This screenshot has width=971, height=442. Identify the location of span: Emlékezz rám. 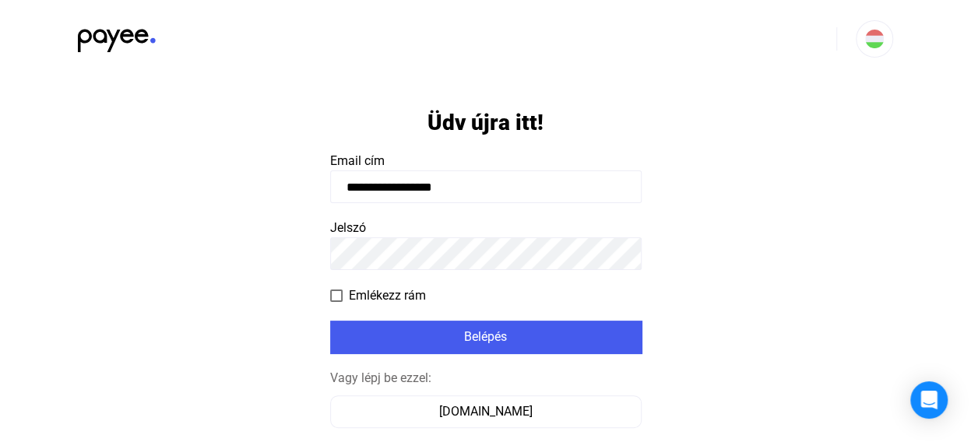
(387, 296).